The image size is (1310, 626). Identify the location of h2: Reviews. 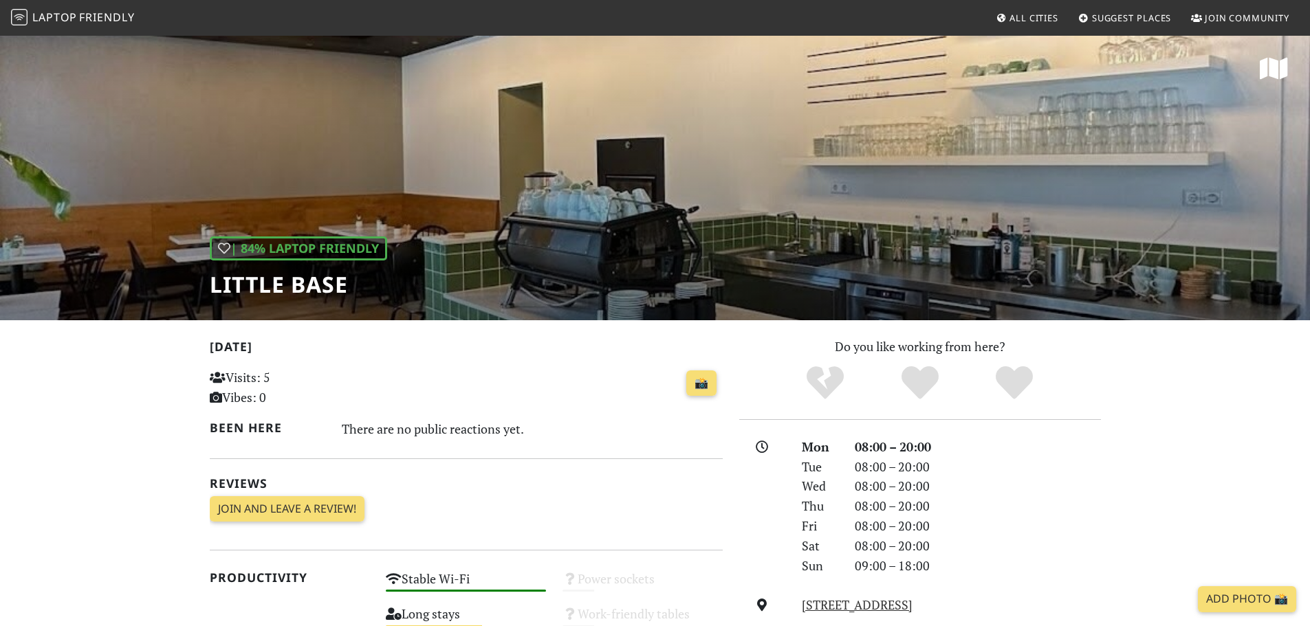
(466, 483).